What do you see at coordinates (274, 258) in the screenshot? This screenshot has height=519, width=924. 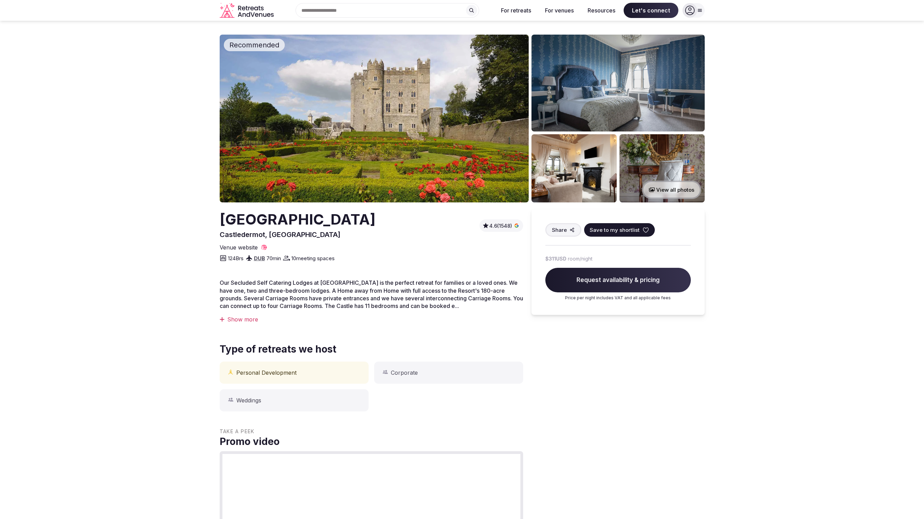 I see `span: 70 min` at bounding box center [274, 258].